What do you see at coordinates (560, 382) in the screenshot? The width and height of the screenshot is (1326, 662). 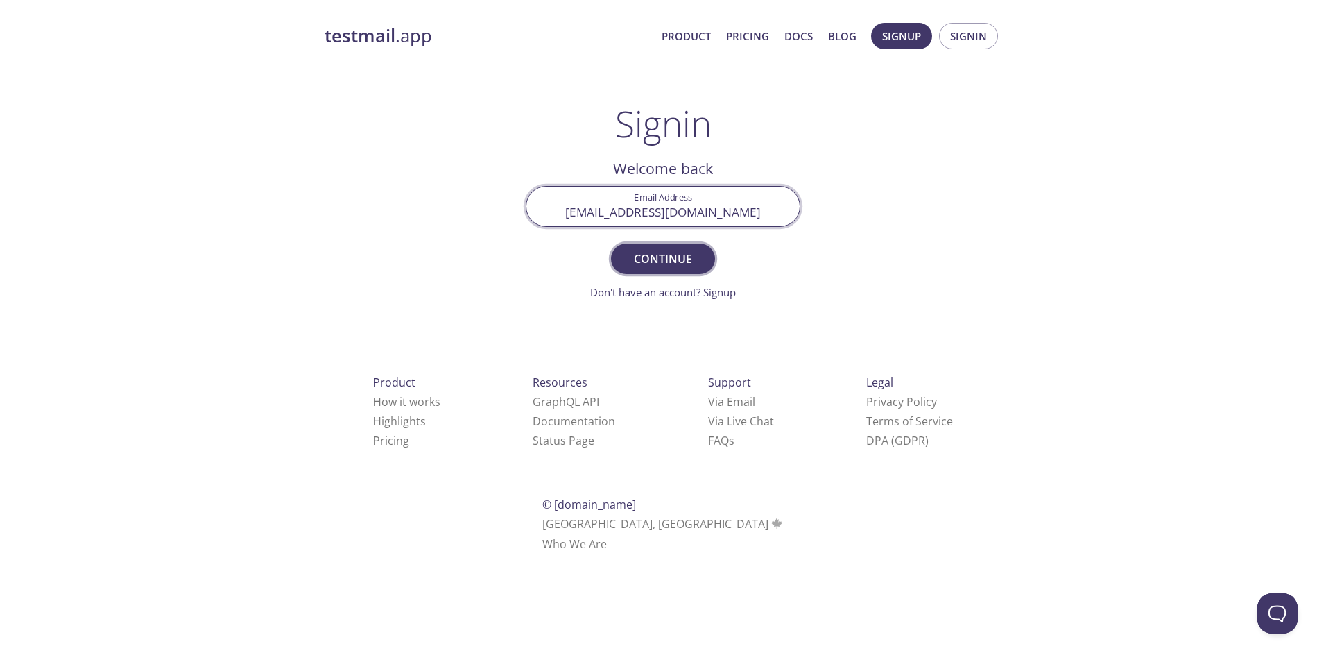 I see `span: Resources` at bounding box center [560, 382].